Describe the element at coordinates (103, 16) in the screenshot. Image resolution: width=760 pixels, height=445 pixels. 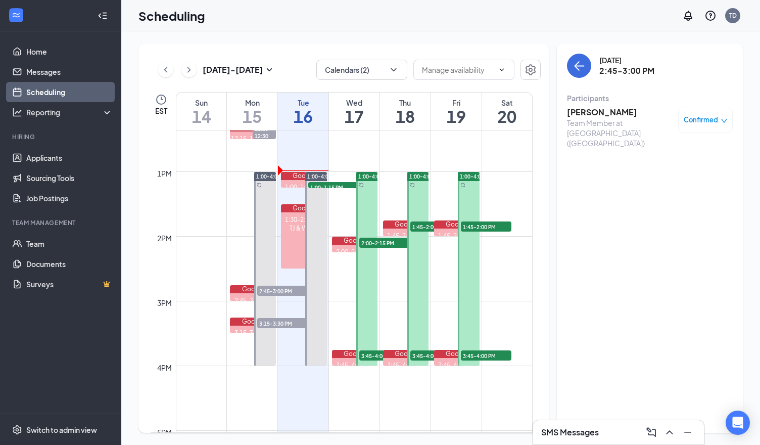
I see `svg: Collapse` at that location.